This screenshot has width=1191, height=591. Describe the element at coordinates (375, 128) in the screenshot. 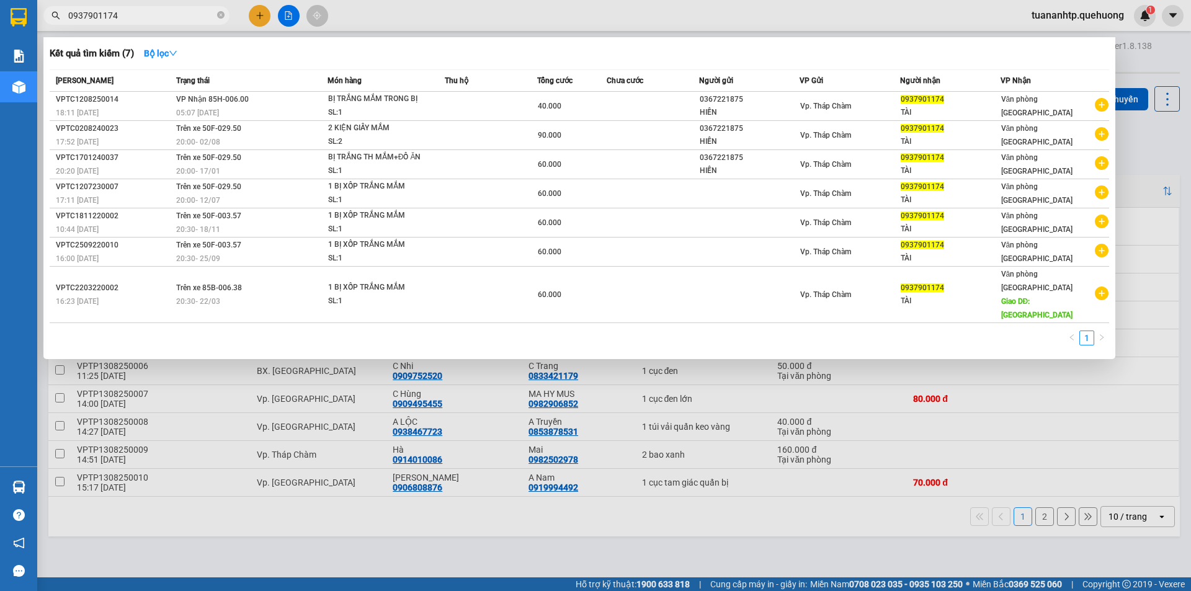

I see `div: 2 KIỆN GIẤY MẮM` at that location.